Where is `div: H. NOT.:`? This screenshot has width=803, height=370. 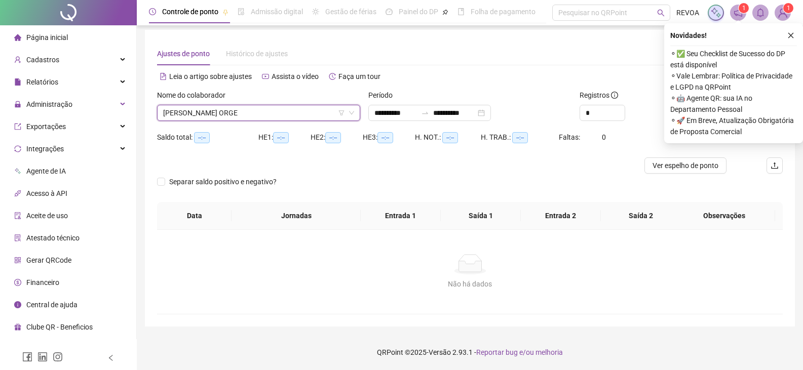
div: H. NOT.: is located at coordinates (448, 137).